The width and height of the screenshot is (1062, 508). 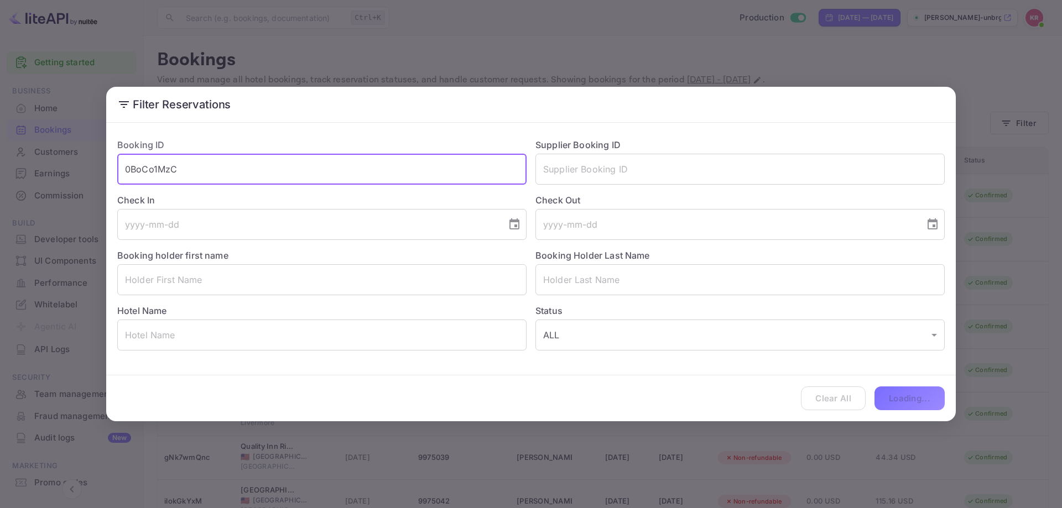 What do you see at coordinates (322, 200) in the screenshot?
I see `label: Check In` at bounding box center [322, 200].